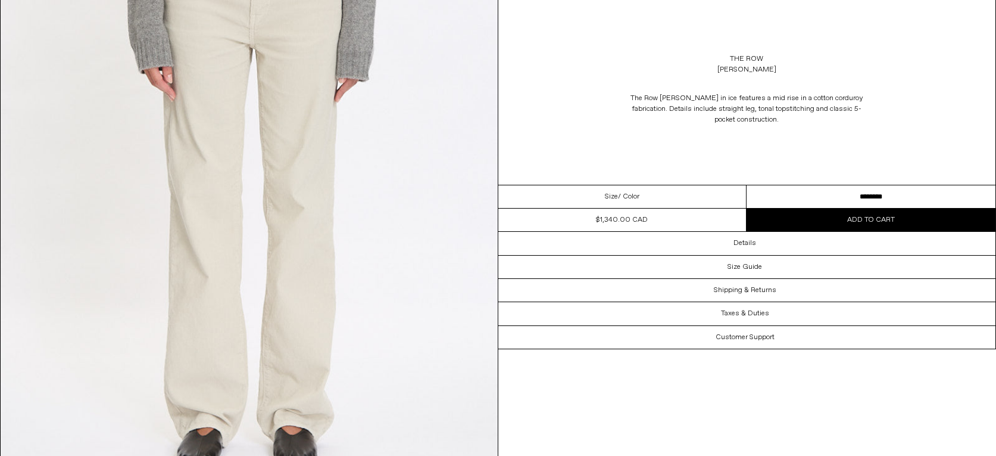 Image resolution: width=996 pixels, height=456 pixels. I want to click on h3: Size Guide, so click(745, 267).